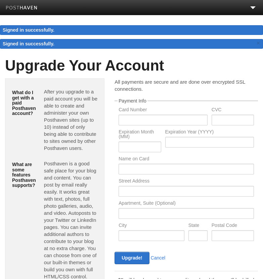  I want to click on h5: What do I get with a paid Posthaven account?, so click(23, 103).